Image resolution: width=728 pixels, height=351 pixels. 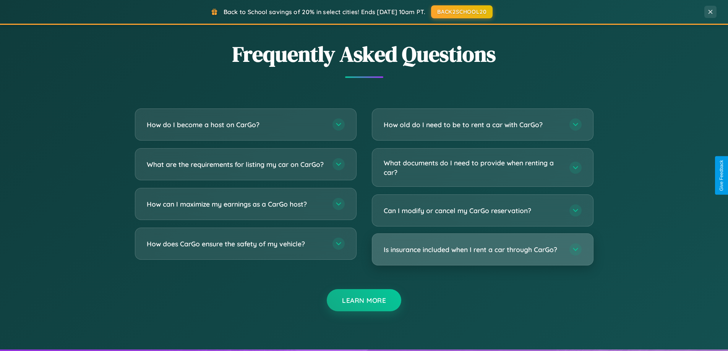 What do you see at coordinates (473, 249) in the screenshot?
I see `h3: Is insurance included when I rent a car through CarGo?` at bounding box center [473, 249].